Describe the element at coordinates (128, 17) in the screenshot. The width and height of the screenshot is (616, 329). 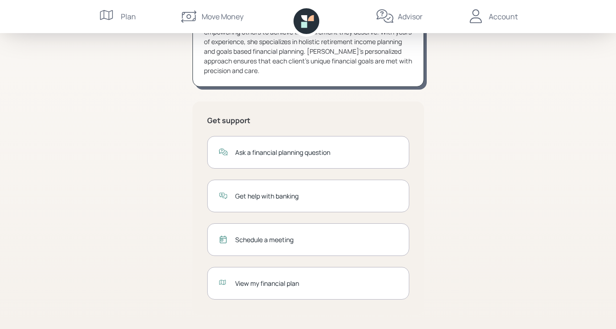
I see `div: Plan` at that location.